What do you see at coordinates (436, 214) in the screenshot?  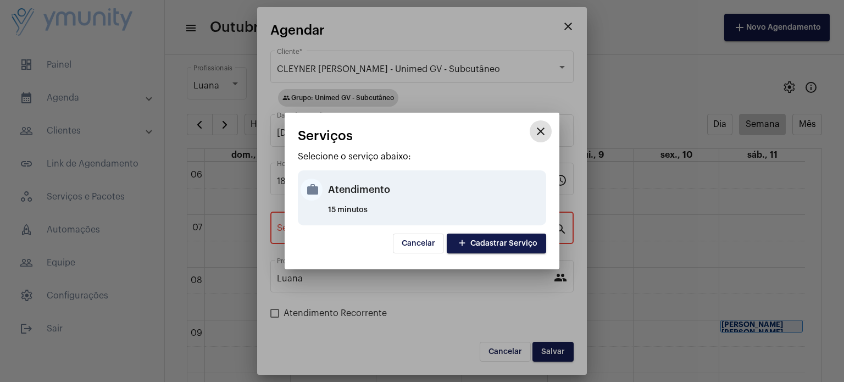 I see `div: 15 minutos` at bounding box center [436, 214].